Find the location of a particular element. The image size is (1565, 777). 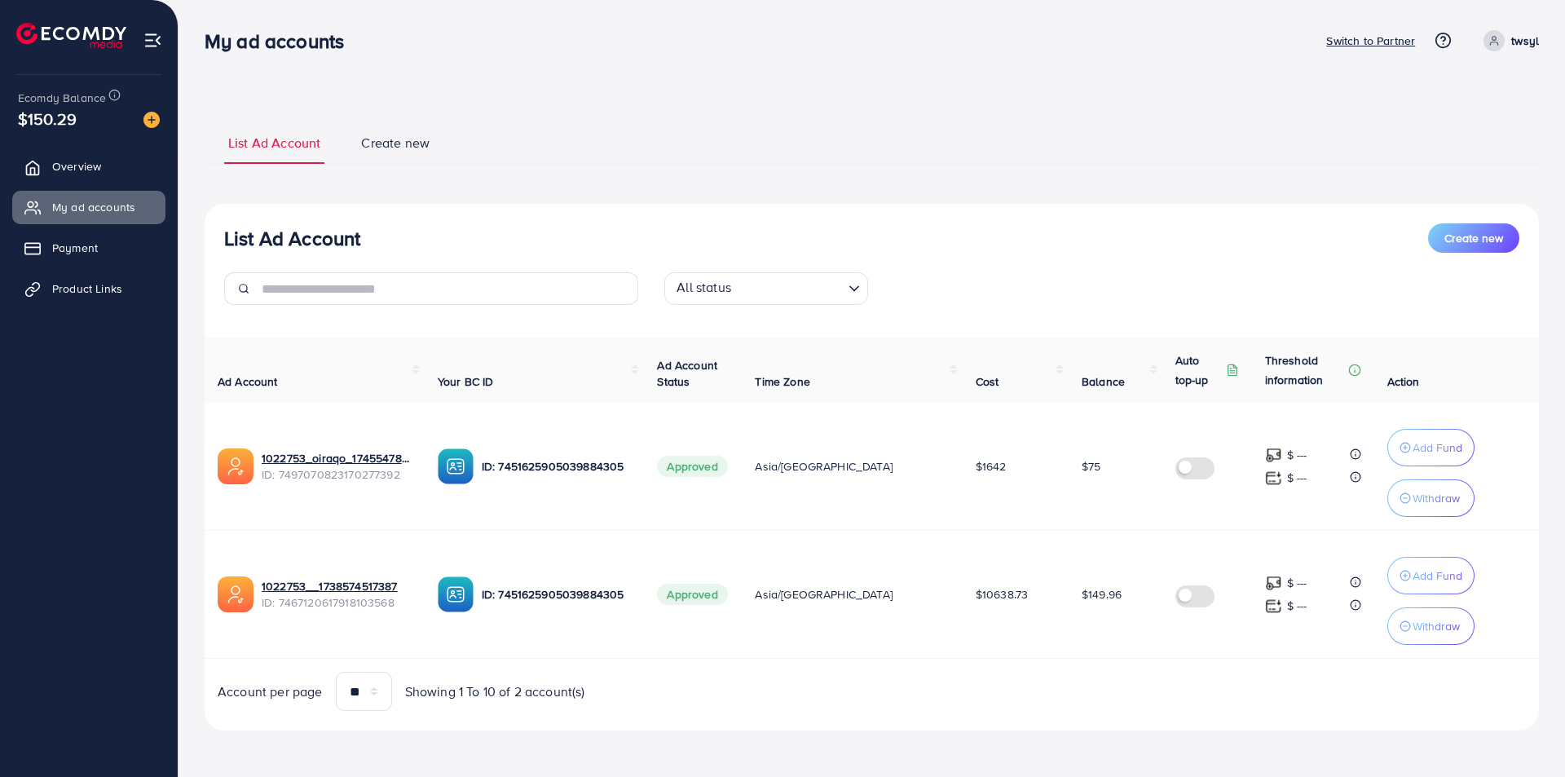

span: ID: 7467120617918103568 is located at coordinates (337, 602).